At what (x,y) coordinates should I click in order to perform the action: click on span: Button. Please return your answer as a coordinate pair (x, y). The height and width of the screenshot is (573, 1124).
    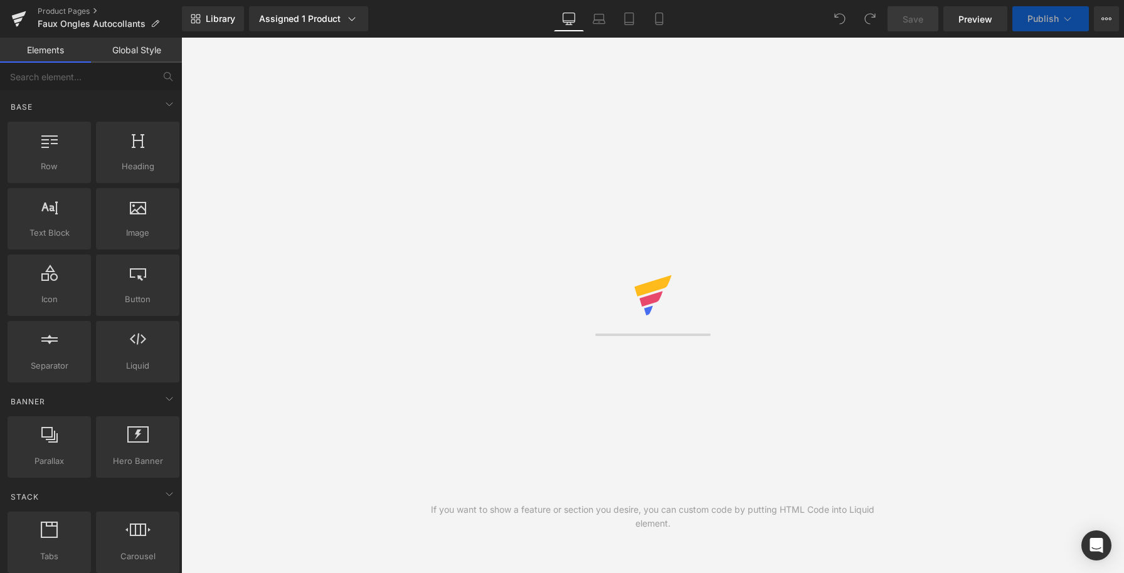
    Looking at the image, I should click on (137, 299).